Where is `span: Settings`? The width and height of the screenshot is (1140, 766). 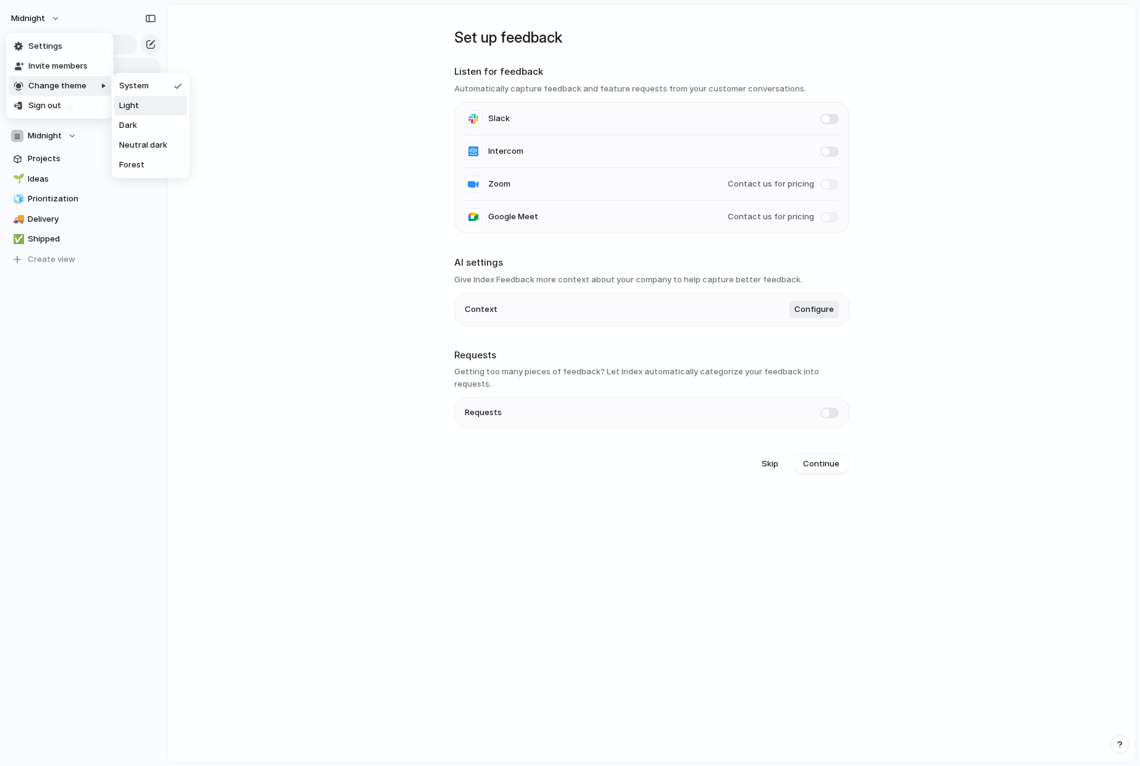 span: Settings is located at coordinates (45, 46).